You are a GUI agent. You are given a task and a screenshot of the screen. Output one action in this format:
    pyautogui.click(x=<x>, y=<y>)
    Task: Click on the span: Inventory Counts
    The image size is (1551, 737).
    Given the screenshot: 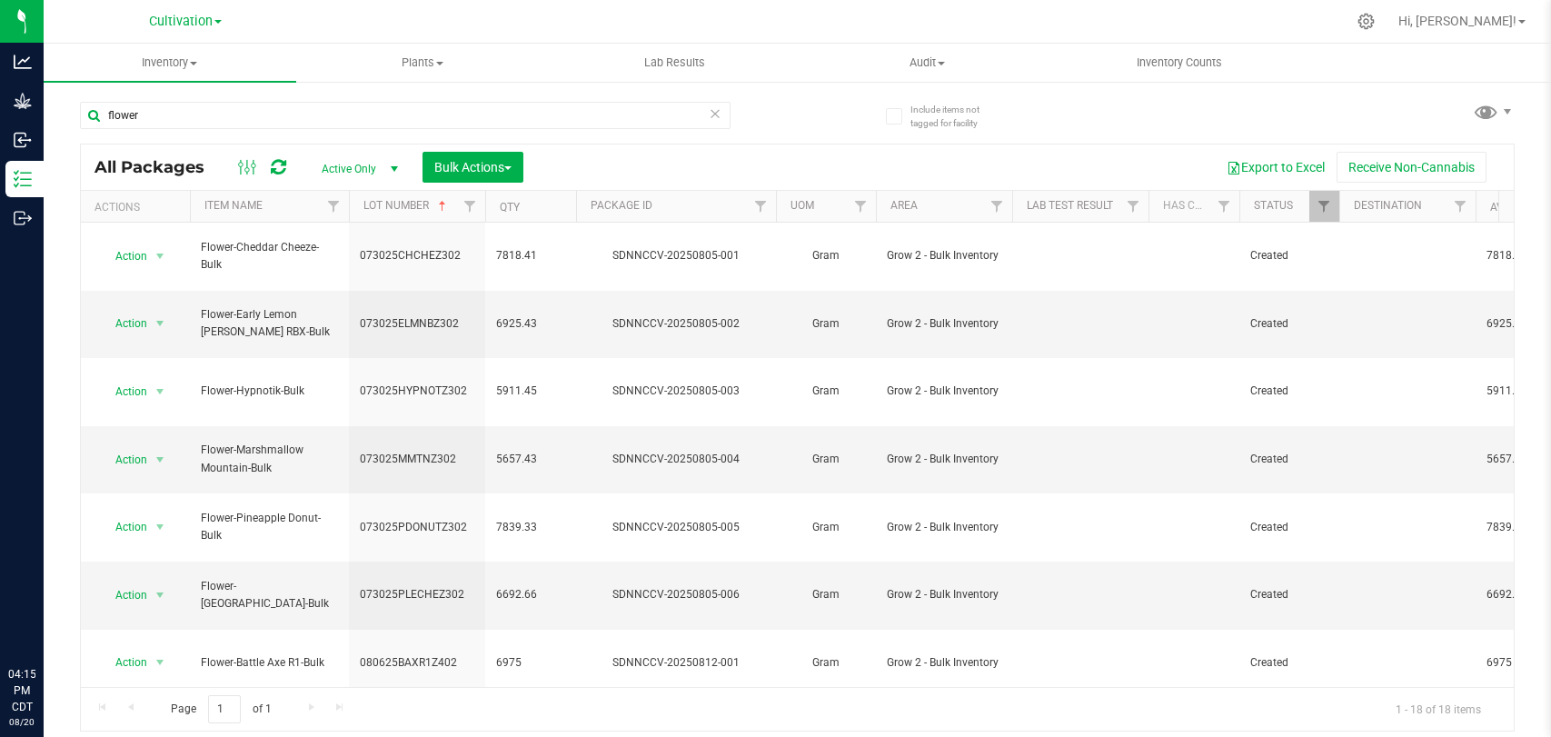 What is the action you would take?
    pyautogui.click(x=1179, y=63)
    